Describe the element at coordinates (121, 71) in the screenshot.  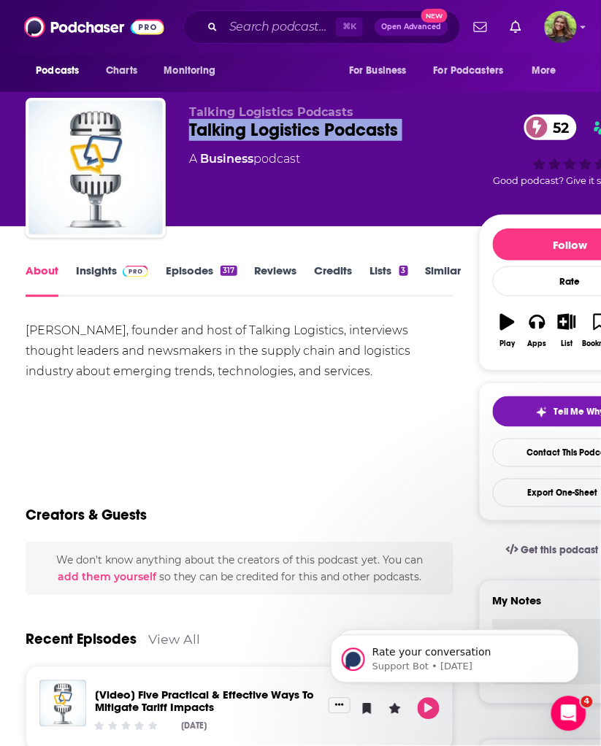
I see `a: Charts` at that location.